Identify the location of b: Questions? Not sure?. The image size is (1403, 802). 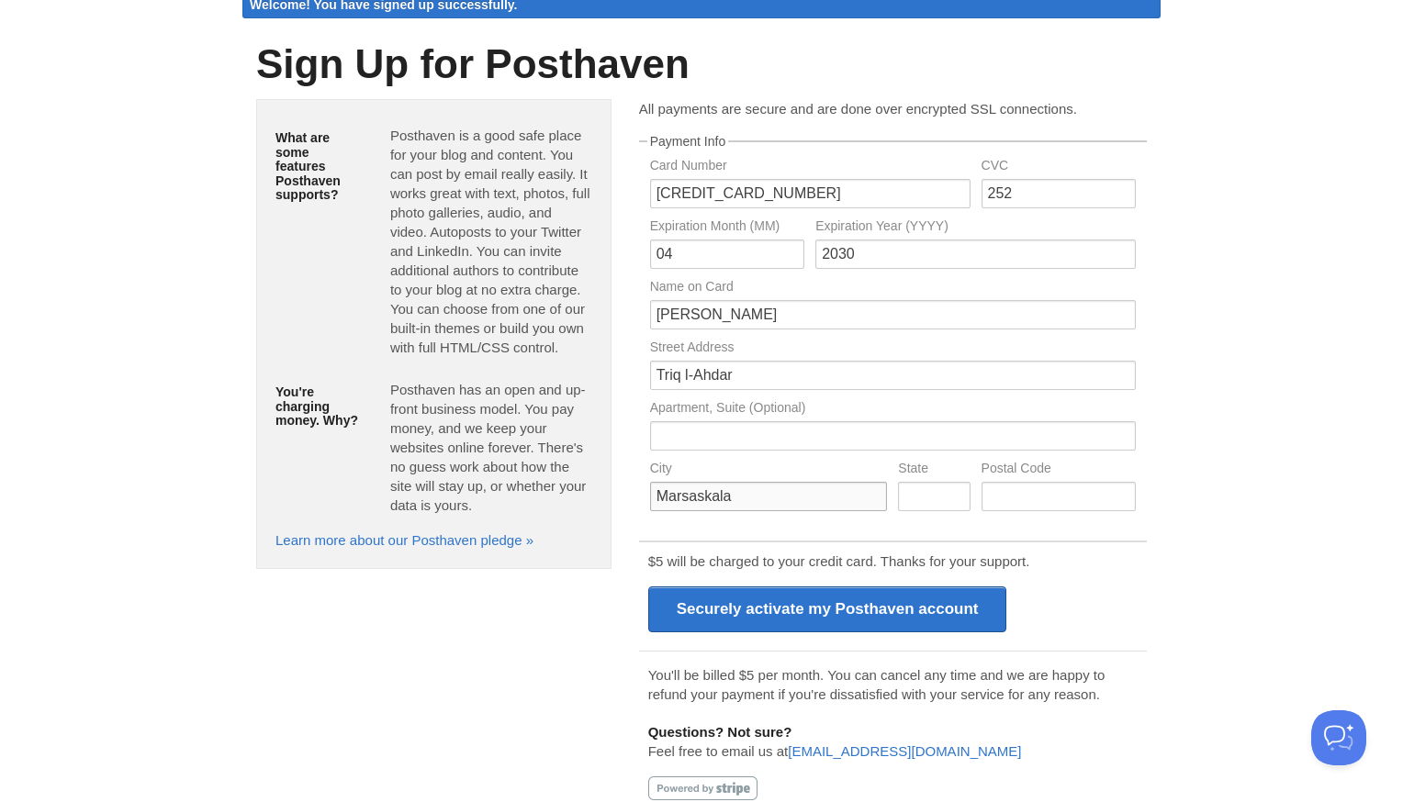
(720, 732).